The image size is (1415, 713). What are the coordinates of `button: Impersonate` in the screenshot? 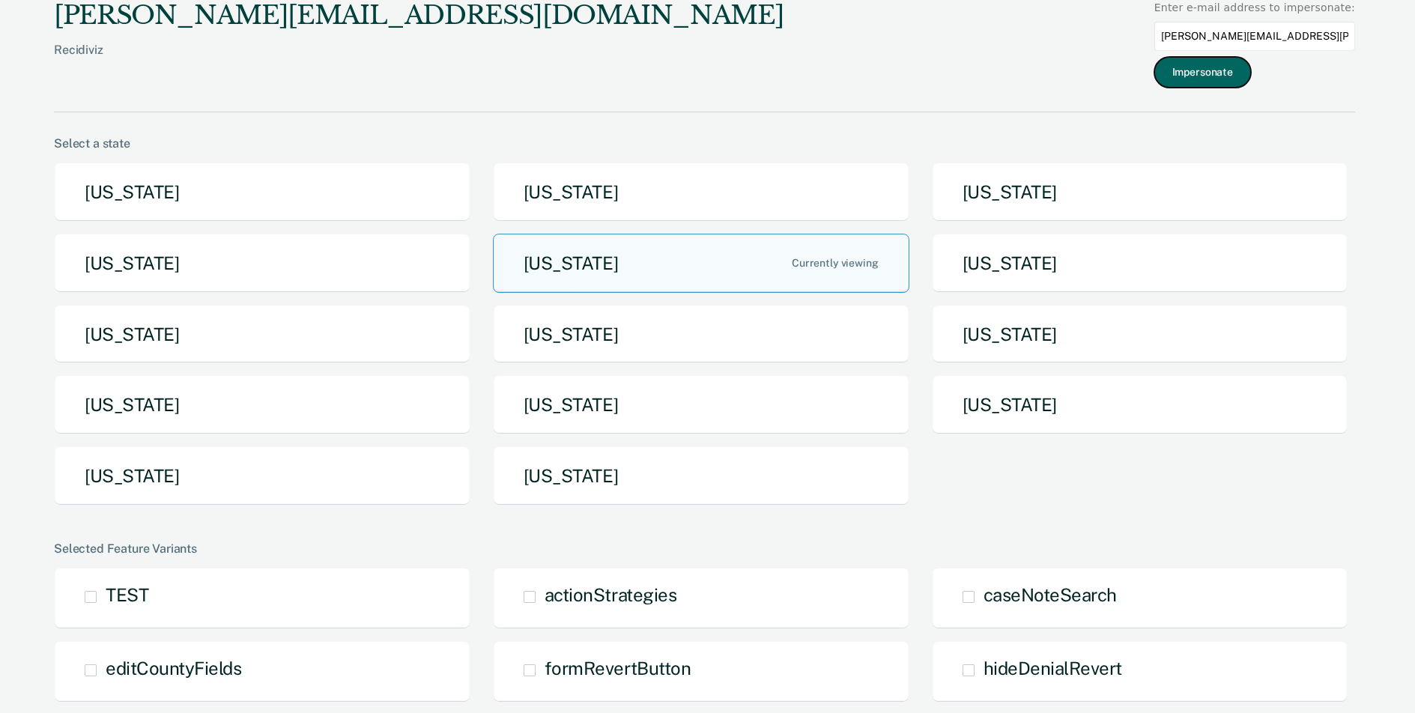 It's located at (1202, 72).